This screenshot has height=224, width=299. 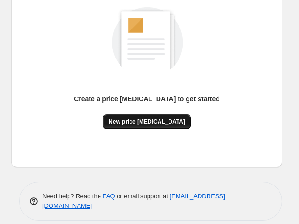 I want to click on span: or email support at, so click(x=143, y=196).